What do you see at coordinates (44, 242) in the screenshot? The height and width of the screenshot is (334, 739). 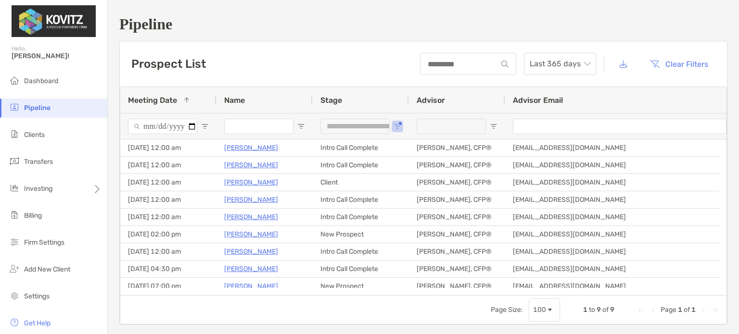 I see `span: Firm Settings` at bounding box center [44, 242].